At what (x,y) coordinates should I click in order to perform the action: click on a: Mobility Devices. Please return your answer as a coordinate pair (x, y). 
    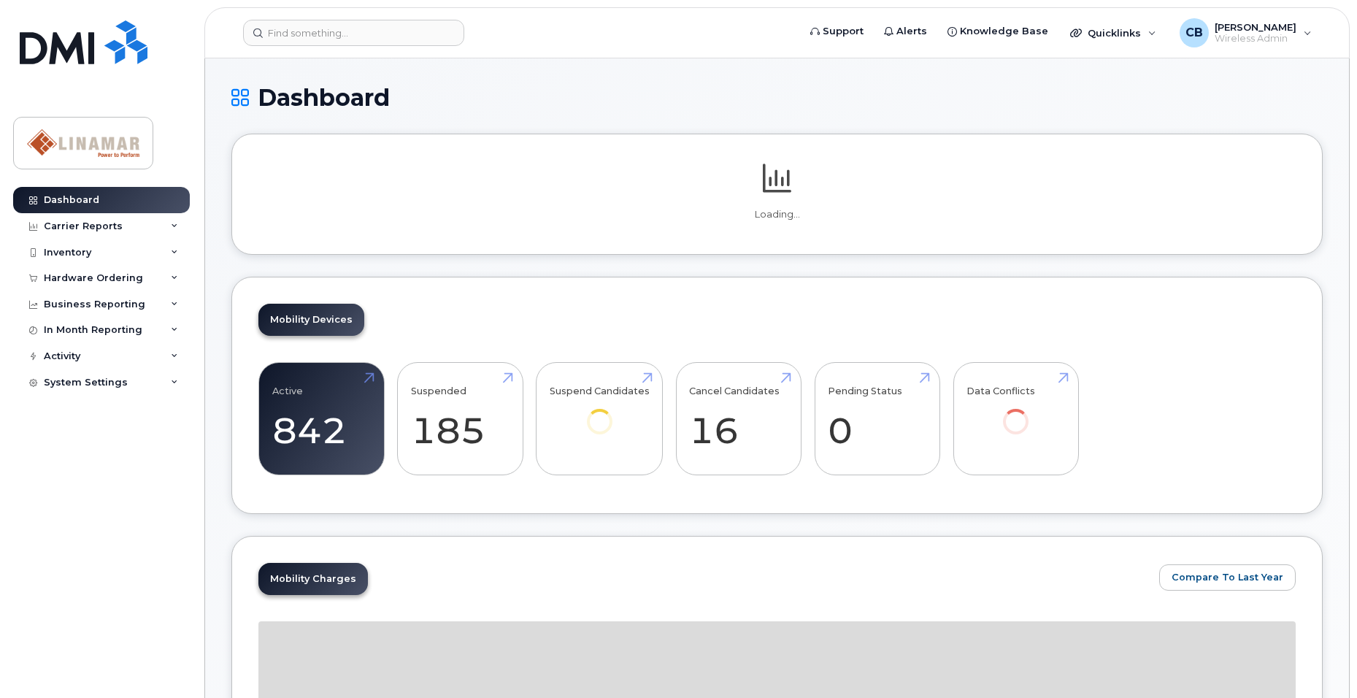
    Looking at the image, I should click on (311, 320).